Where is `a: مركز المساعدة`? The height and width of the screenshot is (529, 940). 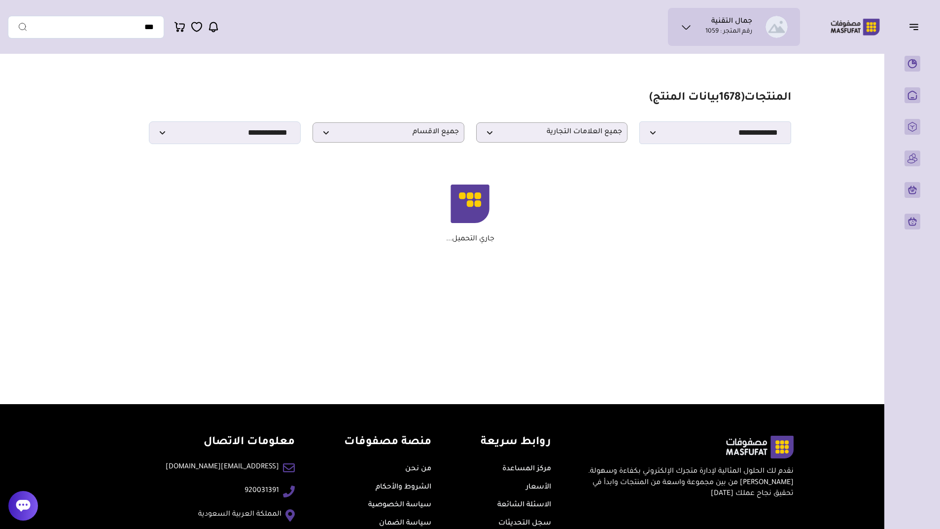 a: مركز المساعدة is located at coordinates (527, 469).